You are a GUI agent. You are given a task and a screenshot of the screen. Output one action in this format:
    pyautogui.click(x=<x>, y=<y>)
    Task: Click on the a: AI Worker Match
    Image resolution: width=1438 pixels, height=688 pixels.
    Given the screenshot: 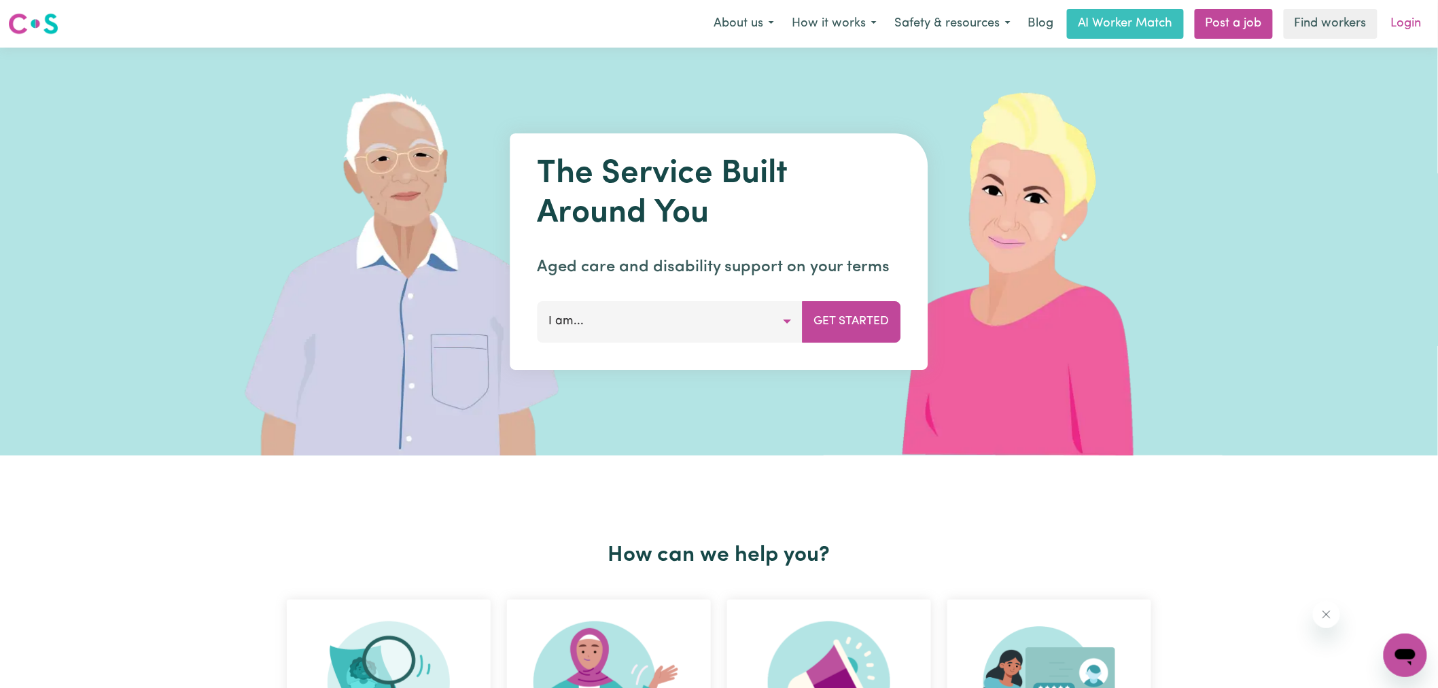 What is the action you would take?
    pyautogui.click(x=1125, y=24)
    